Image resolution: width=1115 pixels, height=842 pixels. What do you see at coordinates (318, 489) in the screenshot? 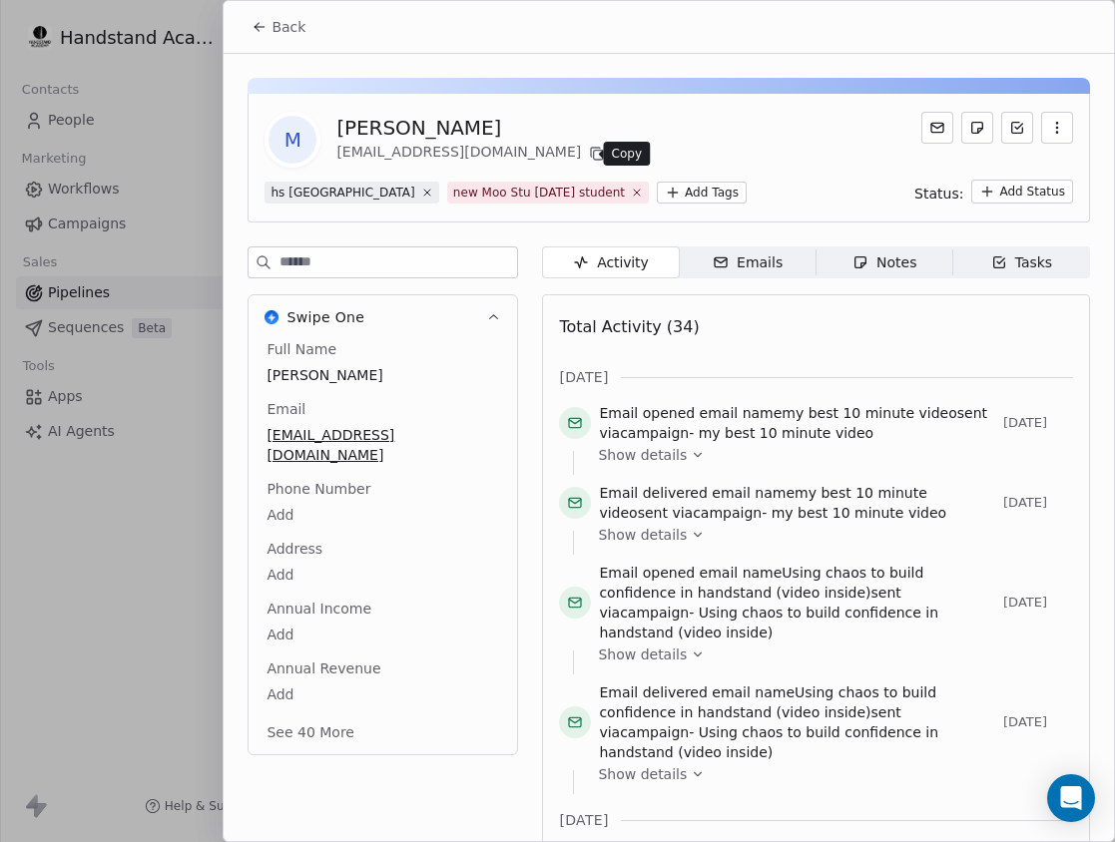
I see `span: Phone Number` at bounding box center [318, 489].